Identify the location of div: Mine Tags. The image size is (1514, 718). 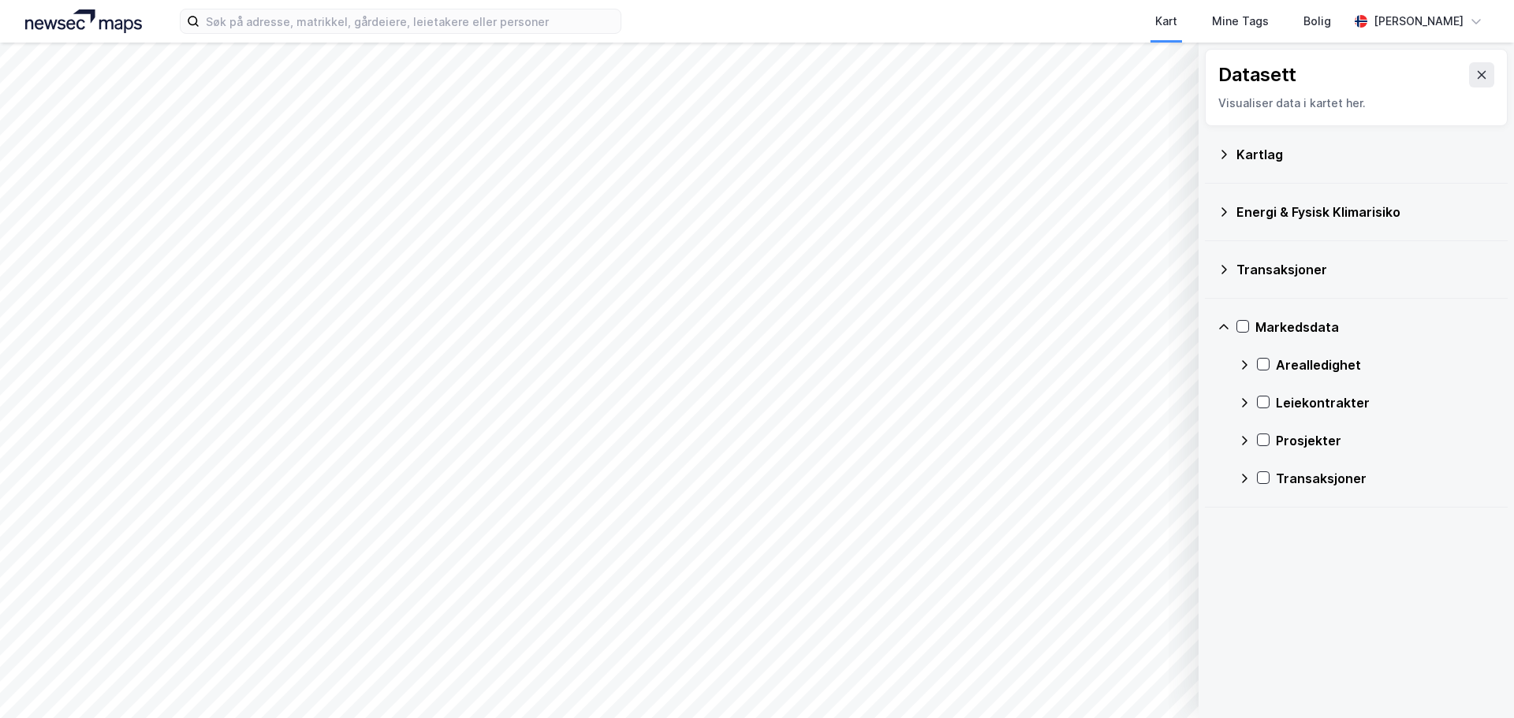
(1240, 21).